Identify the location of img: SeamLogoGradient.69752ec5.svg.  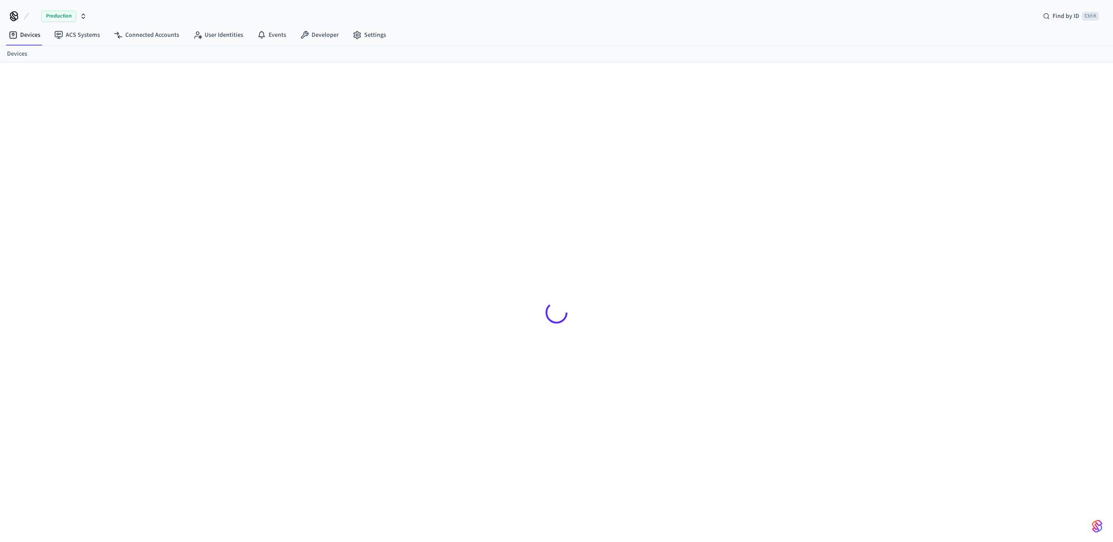
(1097, 527).